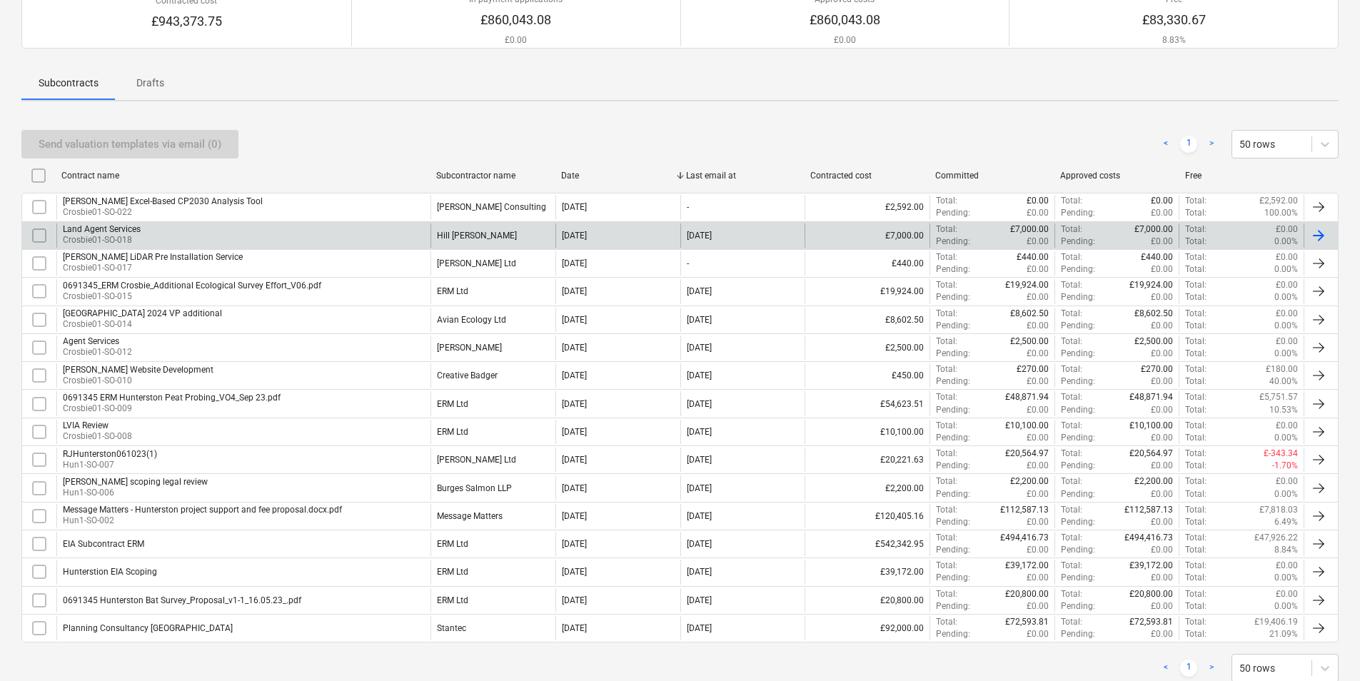  Describe the element at coordinates (1151, 453) in the screenshot. I see `p: £20,564.97` at that location.